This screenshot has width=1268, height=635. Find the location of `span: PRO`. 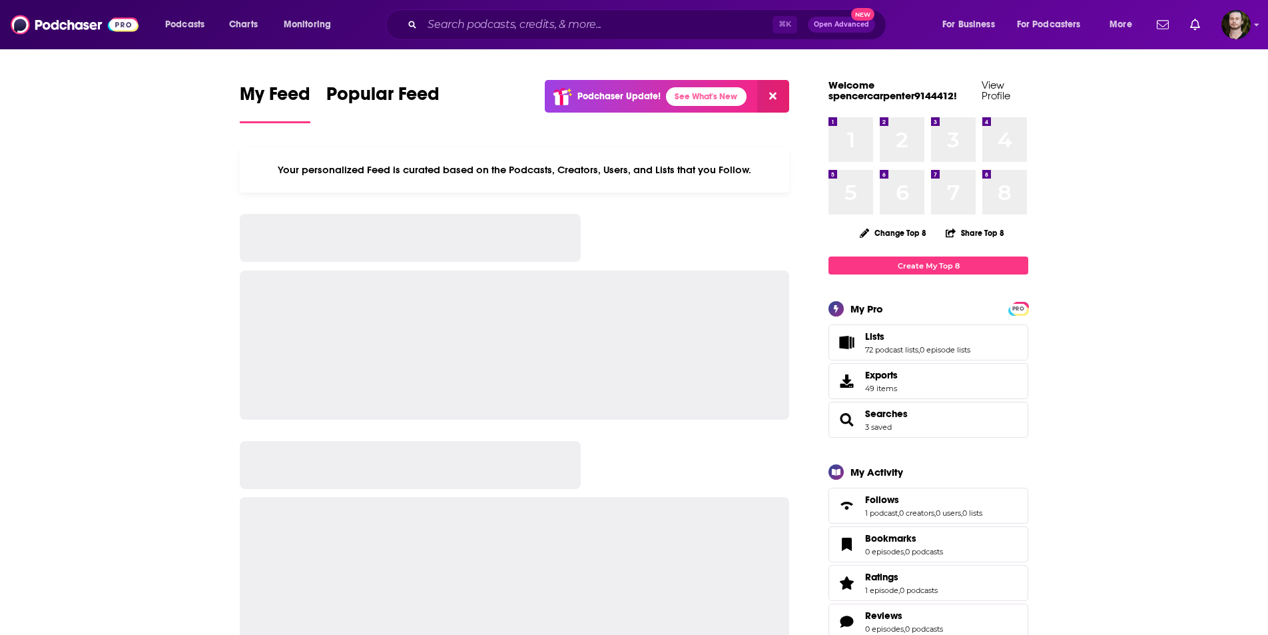

span: PRO is located at coordinates (1019, 308).